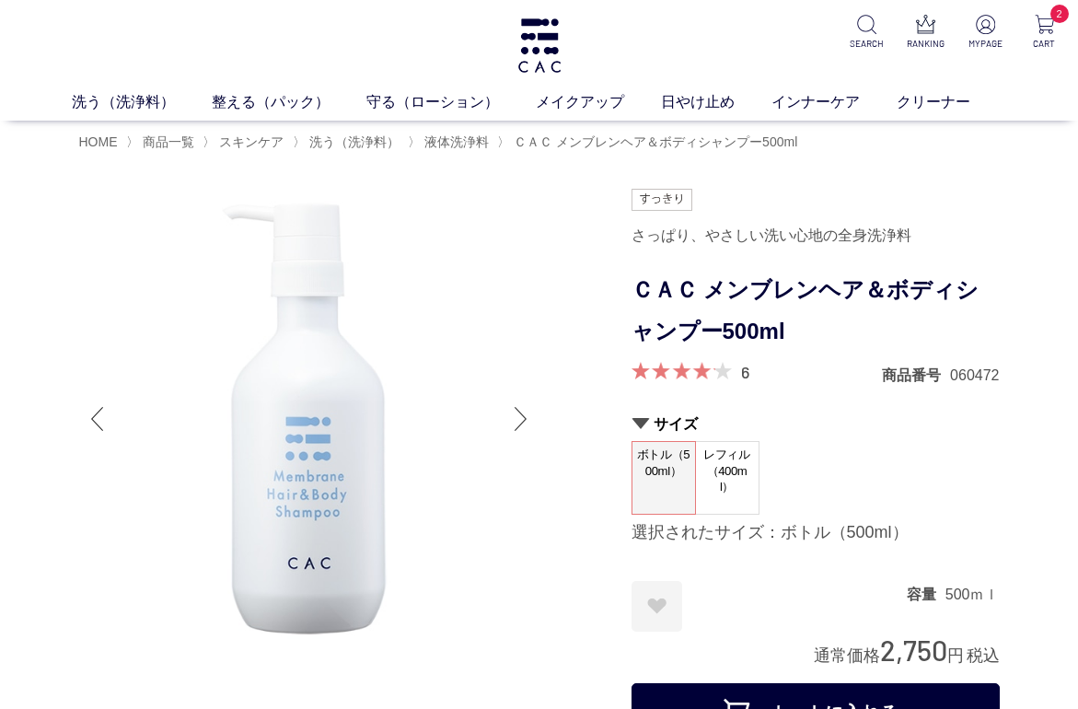 This screenshot has width=1078, height=709. What do you see at coordinates (1044, 32) in the screenshot?
I see `a: 2 CART` at bounding box center [1044, 32].